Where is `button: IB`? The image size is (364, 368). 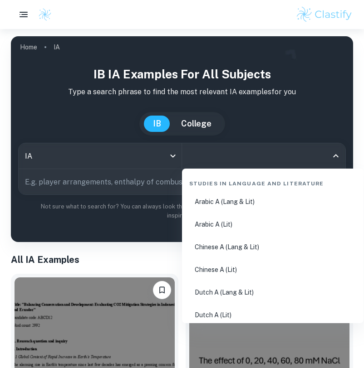 button: IB is located at coordinates (157, 124).